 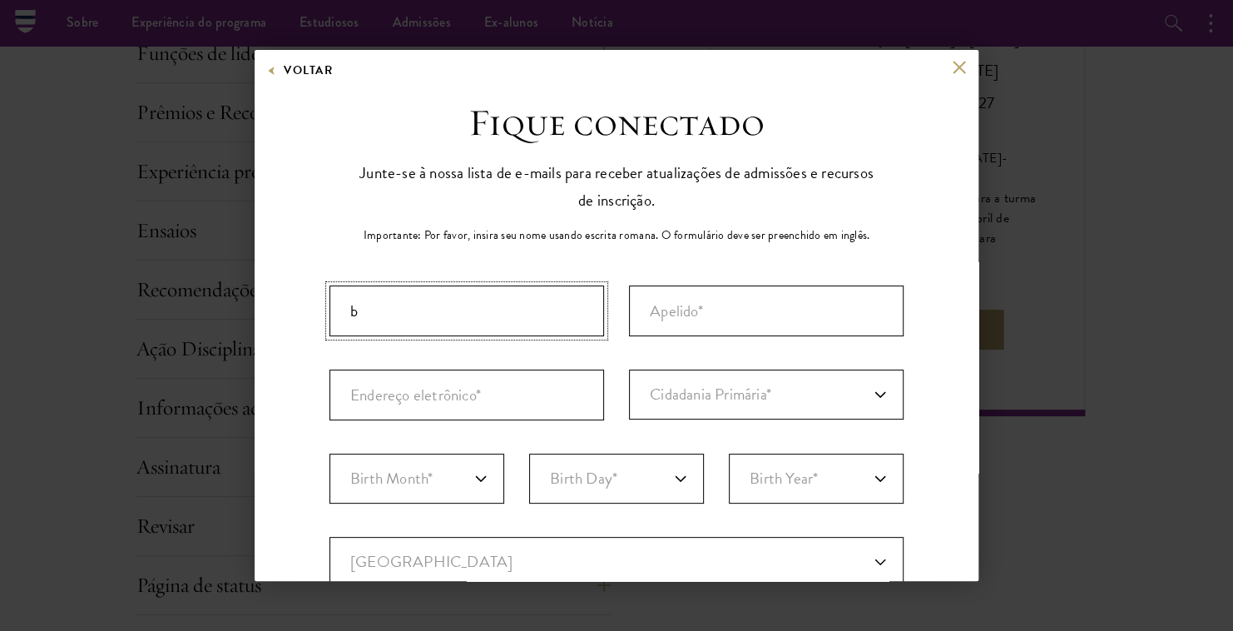 What do you see at coordinates (617, 186) in the screenshot?
I see `p: Junte-se à nossa lista de e-mails para receber atualizações de admissões e recursos de inscrição.` at bounding box center [617, 186].